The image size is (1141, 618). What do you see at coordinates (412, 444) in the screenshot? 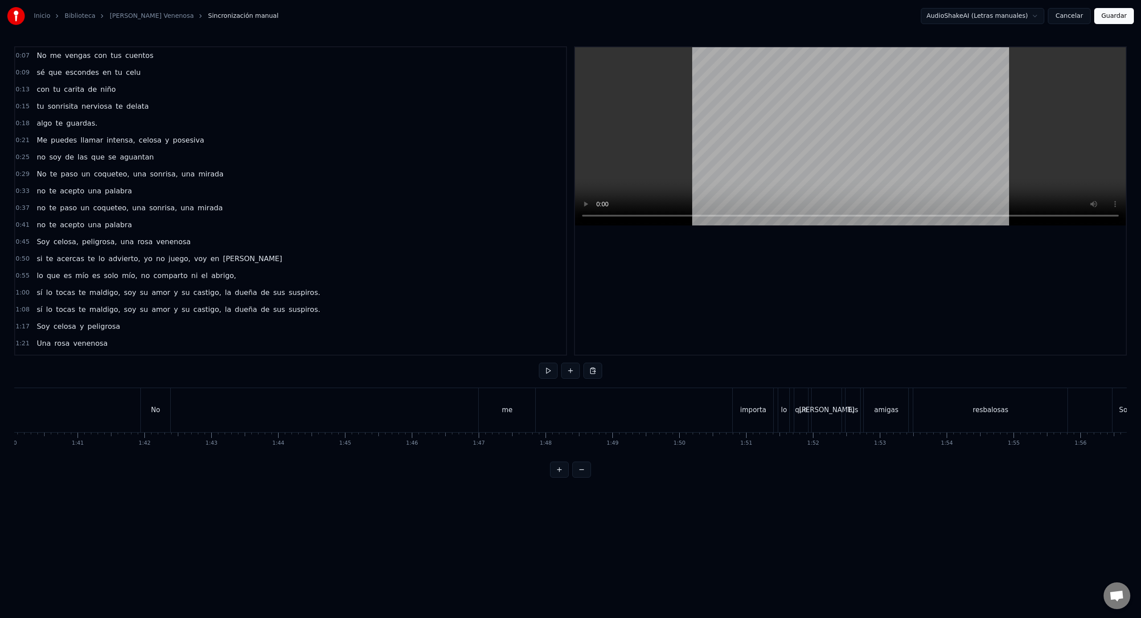
I see `div: 1:46` at bounding box center [412, 444].